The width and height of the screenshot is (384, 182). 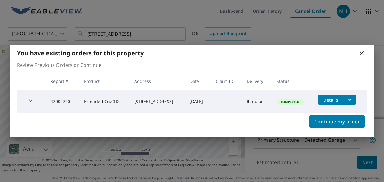 I want to click on th: Delivery, so click(x=257, y=81).